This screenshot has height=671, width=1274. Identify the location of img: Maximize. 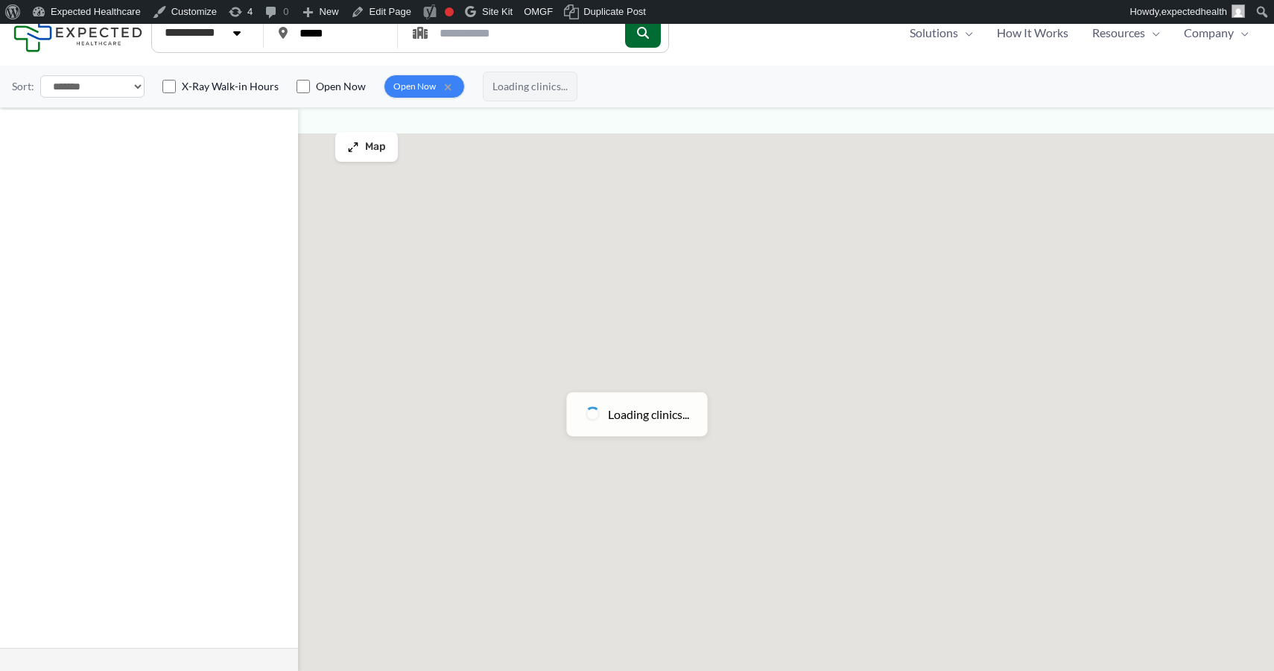
(353, 147).